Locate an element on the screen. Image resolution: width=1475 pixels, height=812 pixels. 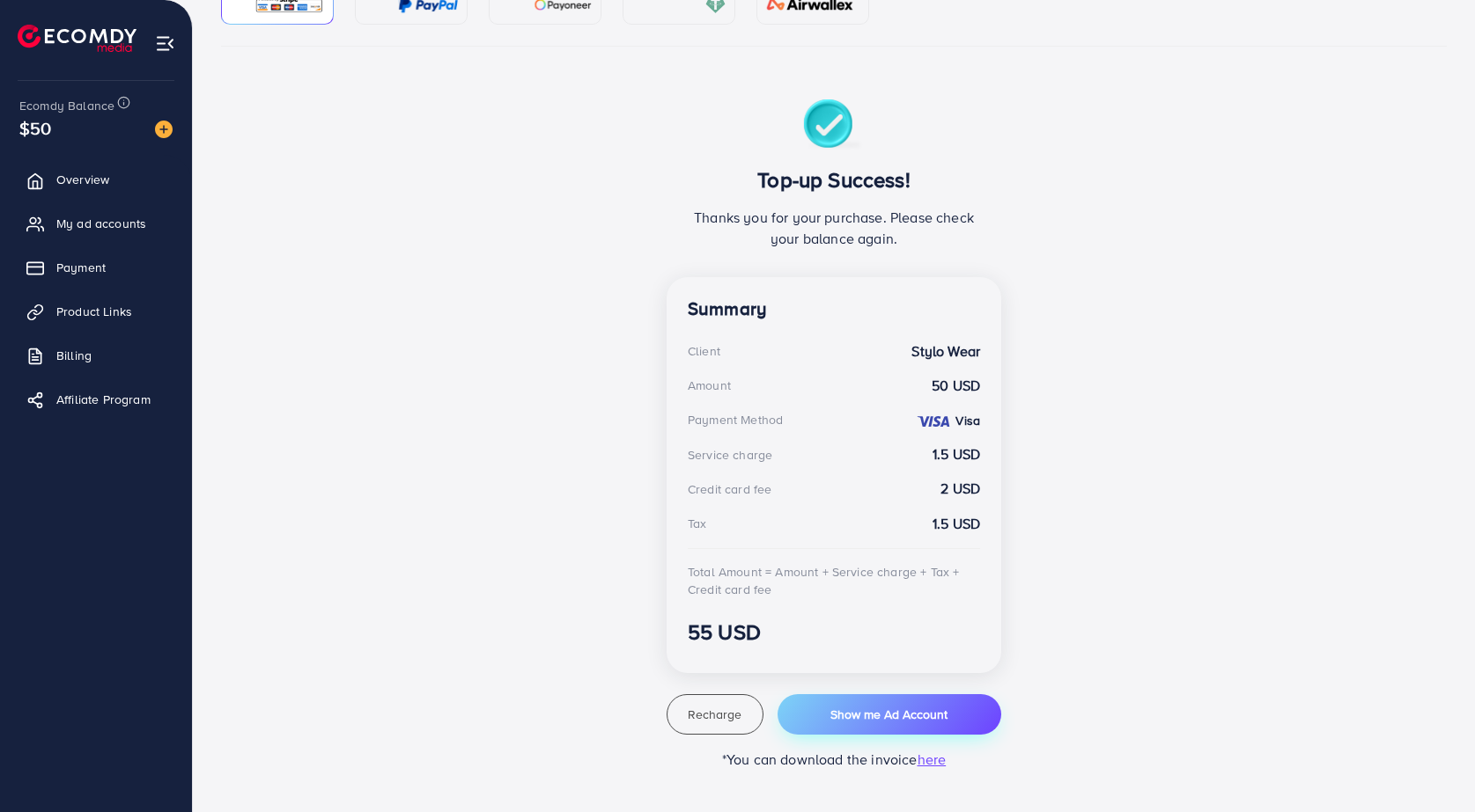
a: logo is located at coordinates (76, 38).